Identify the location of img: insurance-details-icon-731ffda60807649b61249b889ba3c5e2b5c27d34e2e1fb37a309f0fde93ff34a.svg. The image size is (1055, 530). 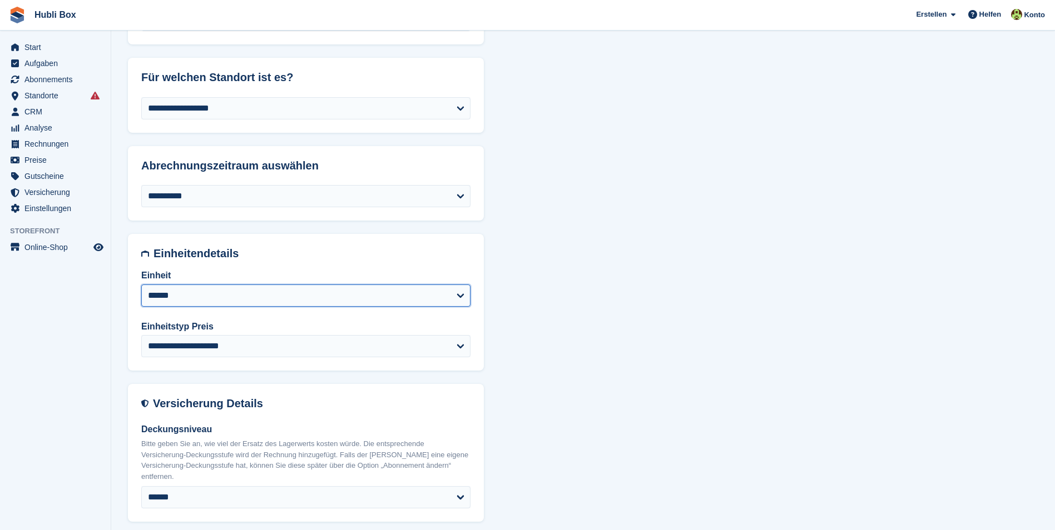
(145, 404).